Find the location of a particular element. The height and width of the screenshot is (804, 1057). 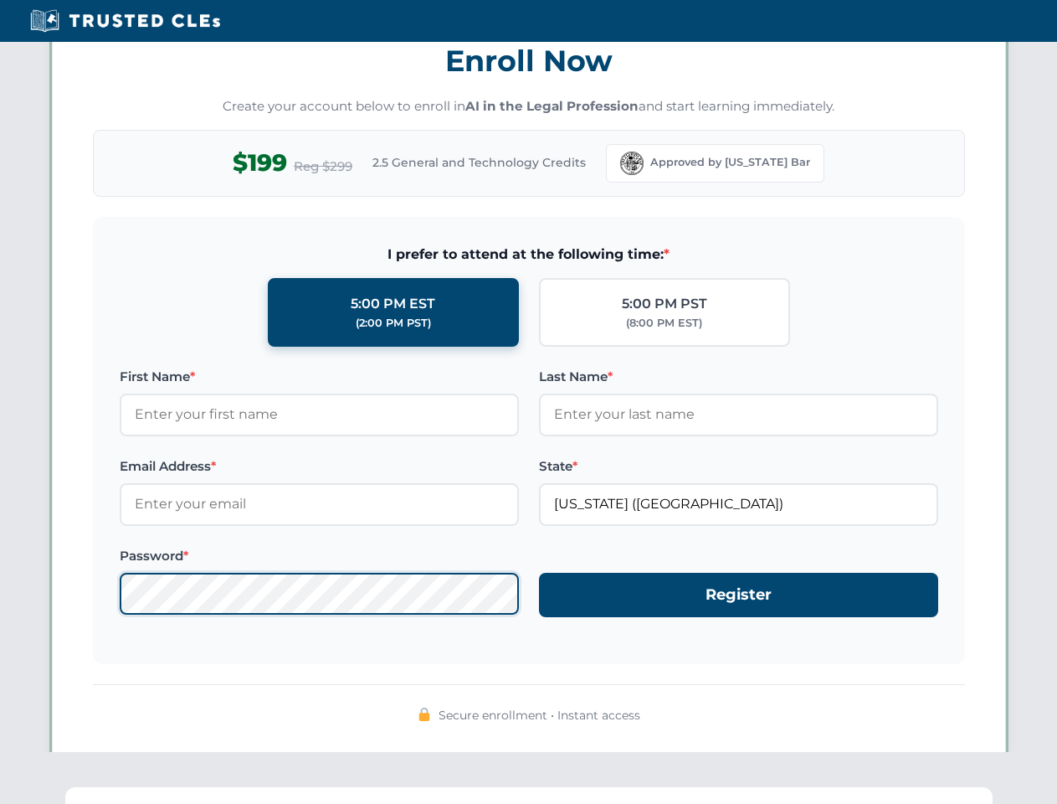

label: First Name is located at coordinates (319, 377).